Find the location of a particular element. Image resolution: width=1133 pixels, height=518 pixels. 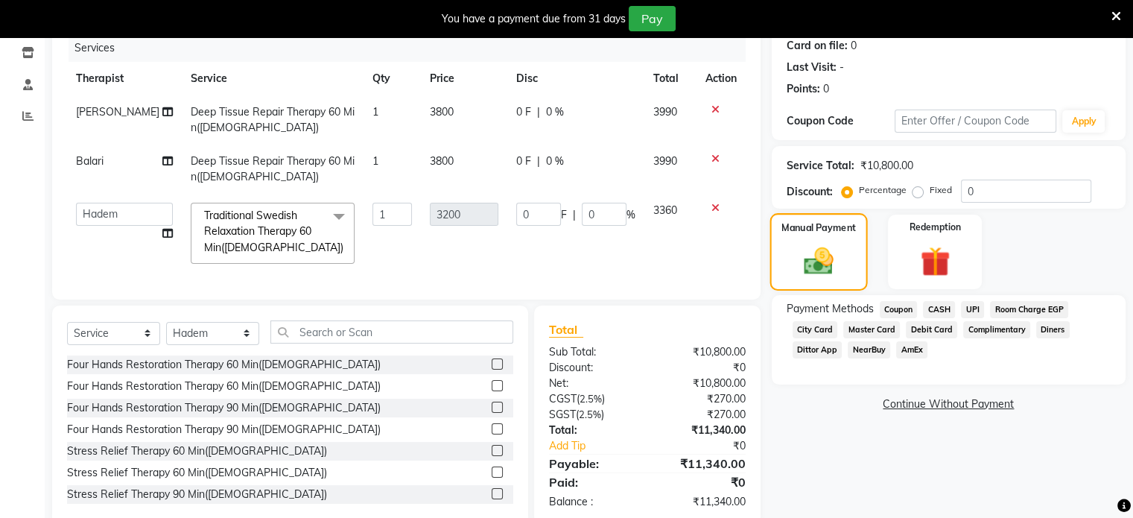

img: _cash.svg is located at coordinates (819, 262).